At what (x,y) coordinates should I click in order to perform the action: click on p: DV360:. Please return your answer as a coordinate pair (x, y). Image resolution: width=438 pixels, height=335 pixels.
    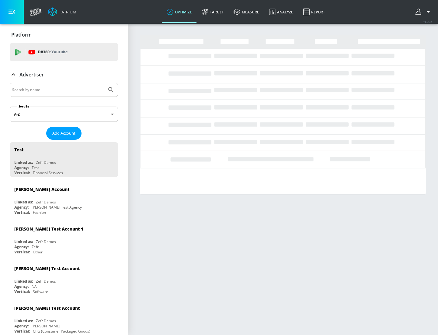
    Looking at the image, I should click on (53, 52).